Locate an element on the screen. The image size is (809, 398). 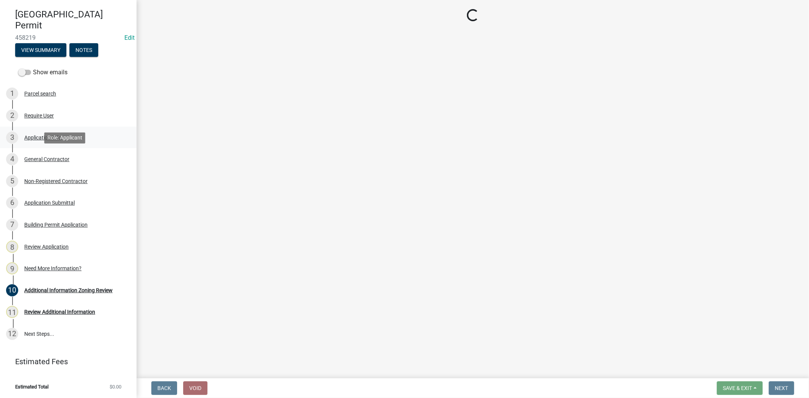
a: Estimated Fees is located at coordinates (65, 362).